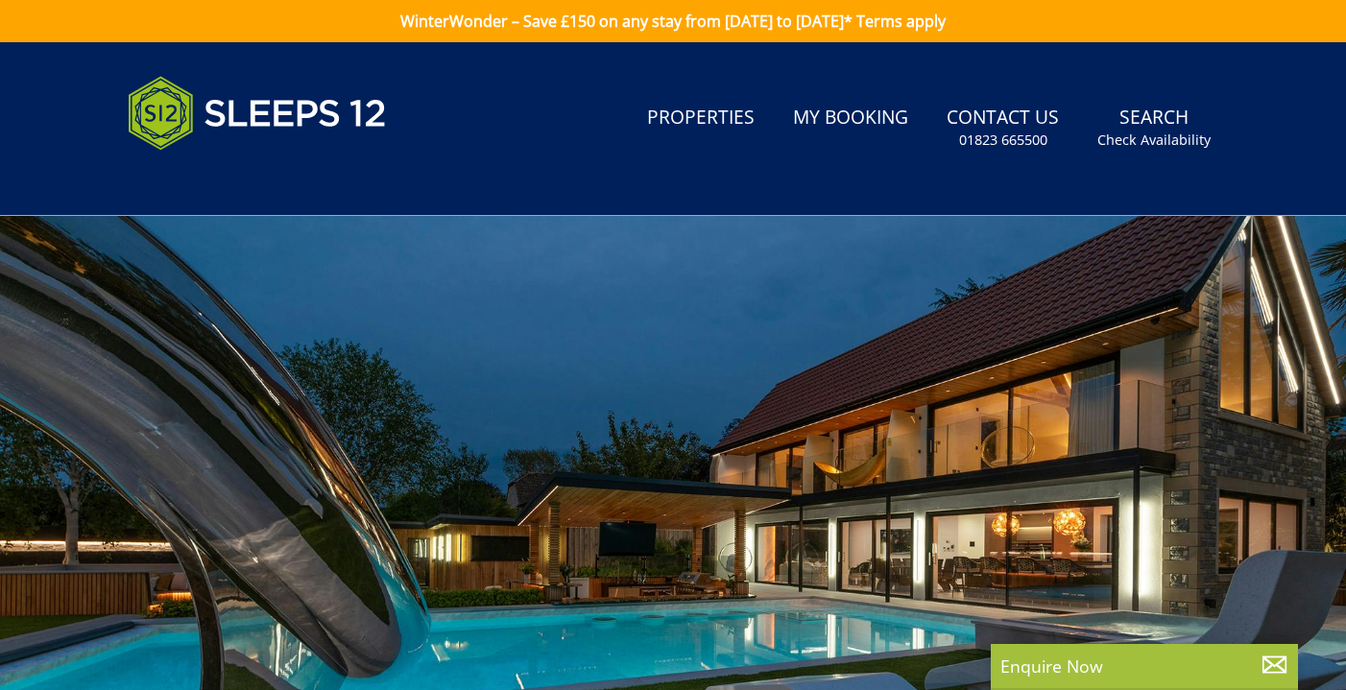  What do you see at coordinates (701, 118) in the screenshot?
I see `a: Properties` at bounding box center [701, 118].